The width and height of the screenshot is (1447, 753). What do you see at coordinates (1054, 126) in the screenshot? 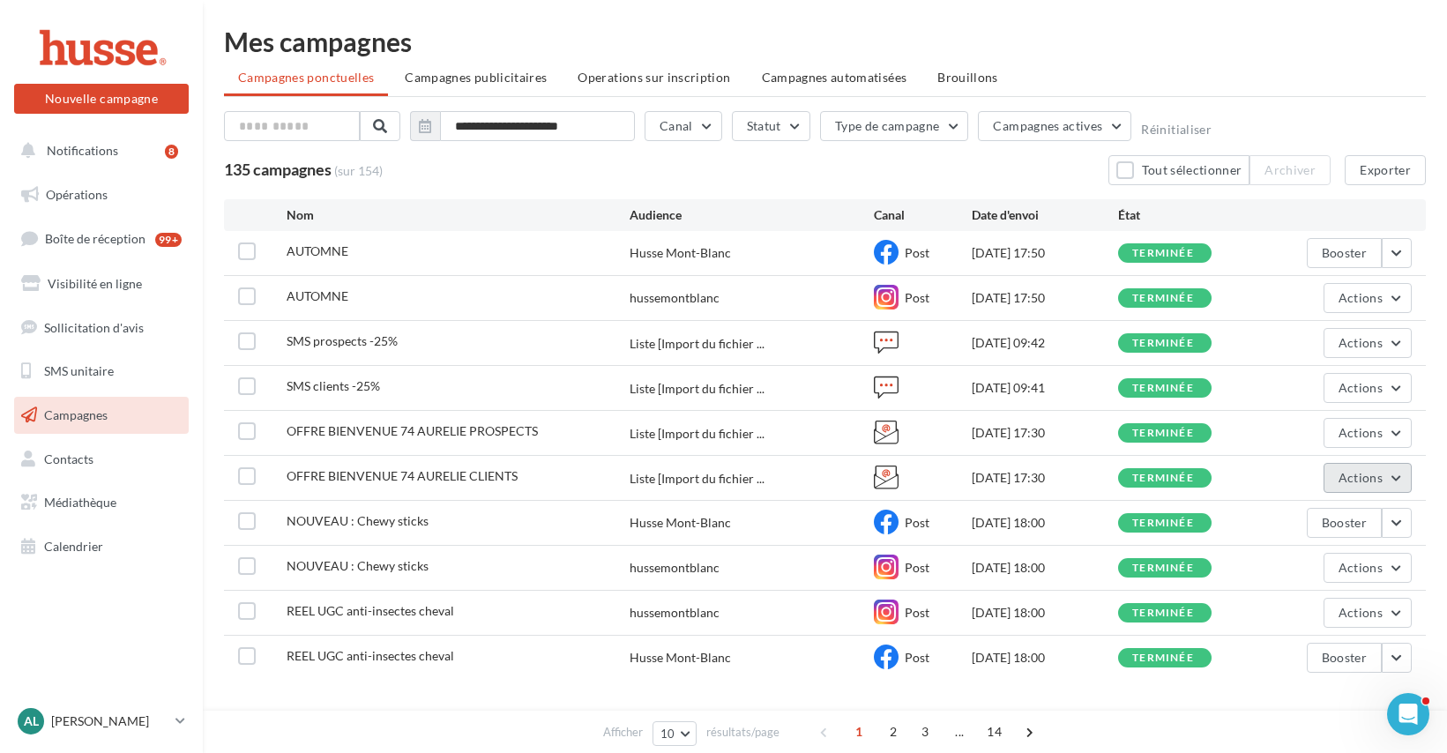
I see `button: Campagnes actives` at bounding box center [1054, 126].